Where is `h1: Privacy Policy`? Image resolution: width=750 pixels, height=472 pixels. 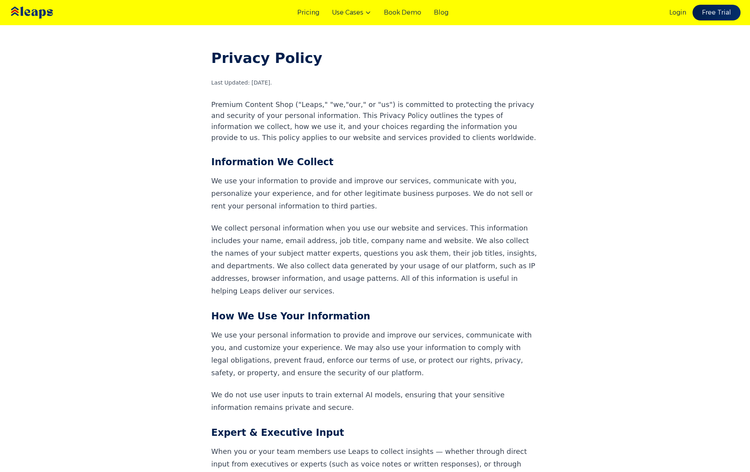
h1: Privacy Policy is located at coordinates (375, 58).